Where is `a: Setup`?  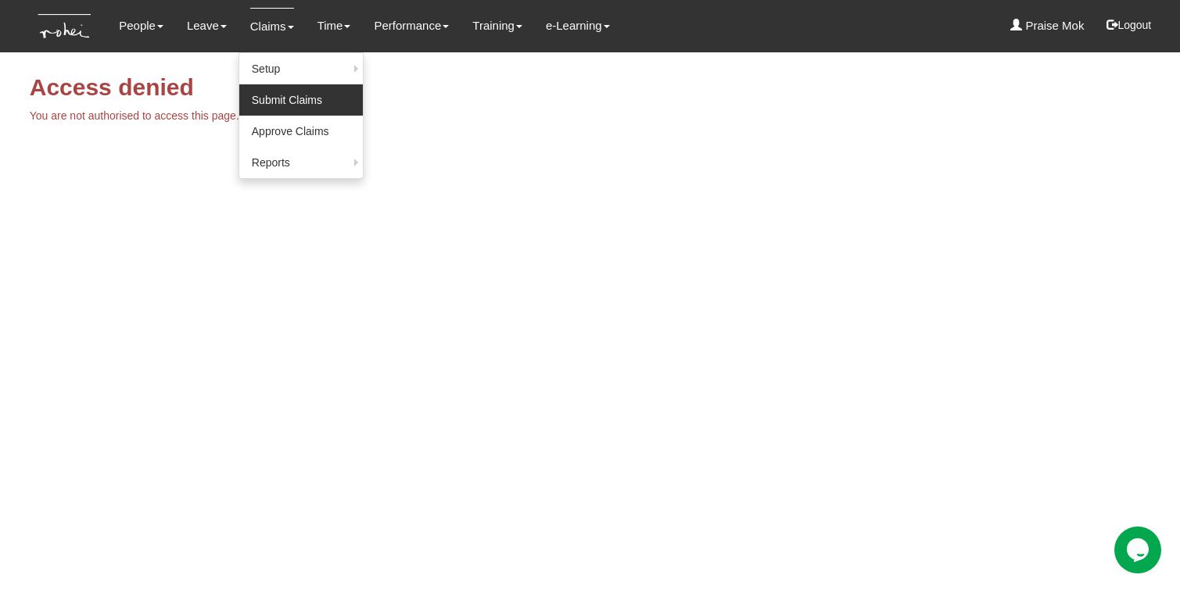 a: Setup is located at coordinates (301, 69).